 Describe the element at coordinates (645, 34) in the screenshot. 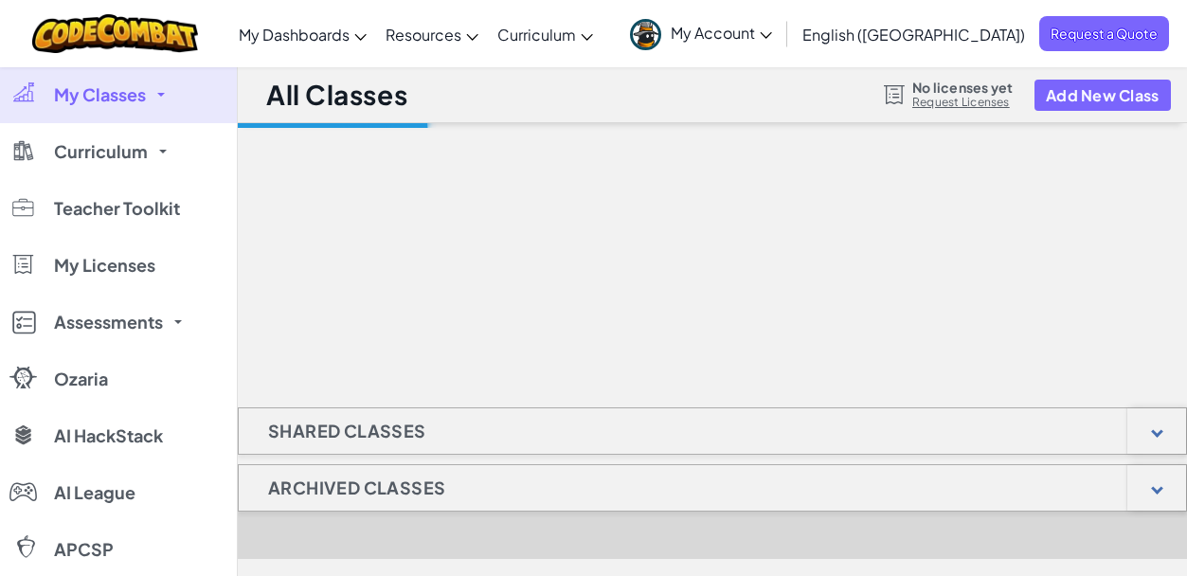

I see `img: avatar` at that location.